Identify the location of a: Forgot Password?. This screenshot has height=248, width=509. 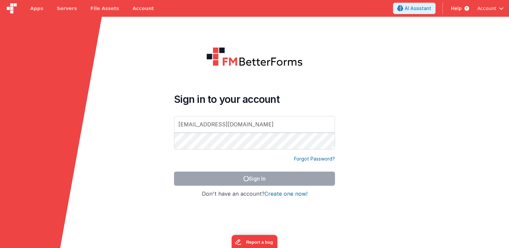
(315, 159).